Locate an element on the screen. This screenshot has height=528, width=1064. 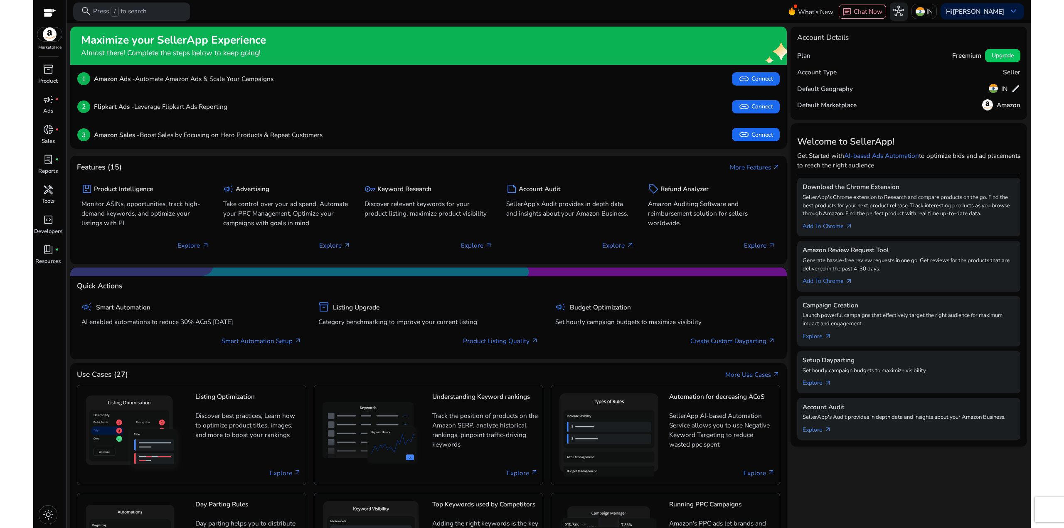
a: Create Custom Dayparting is located at coordinates (733, 341).